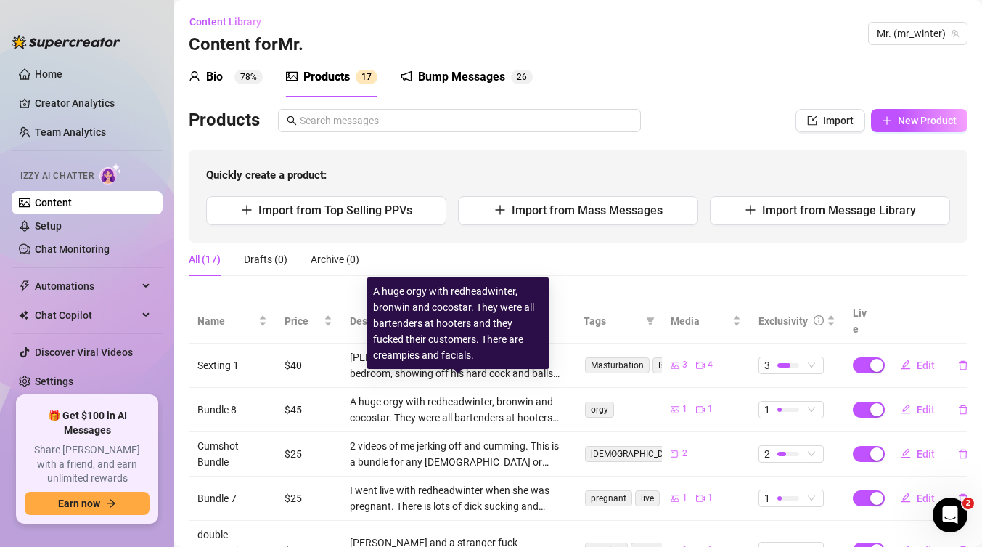 The width and height of the screenshot is (982, 547). I want to click on span: video-camera, so click(701, 498).